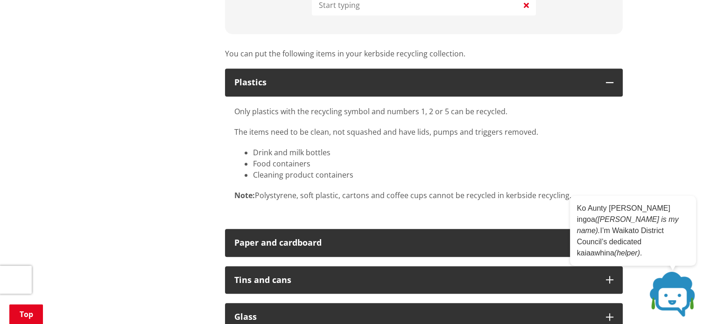 This screenshot has height=324, width=710. What do you see at coordinates (424, 54) in the screenshot?
I see `p: You can put the following items in your kerbside recycling collection.` at bounding box center [424, 54].